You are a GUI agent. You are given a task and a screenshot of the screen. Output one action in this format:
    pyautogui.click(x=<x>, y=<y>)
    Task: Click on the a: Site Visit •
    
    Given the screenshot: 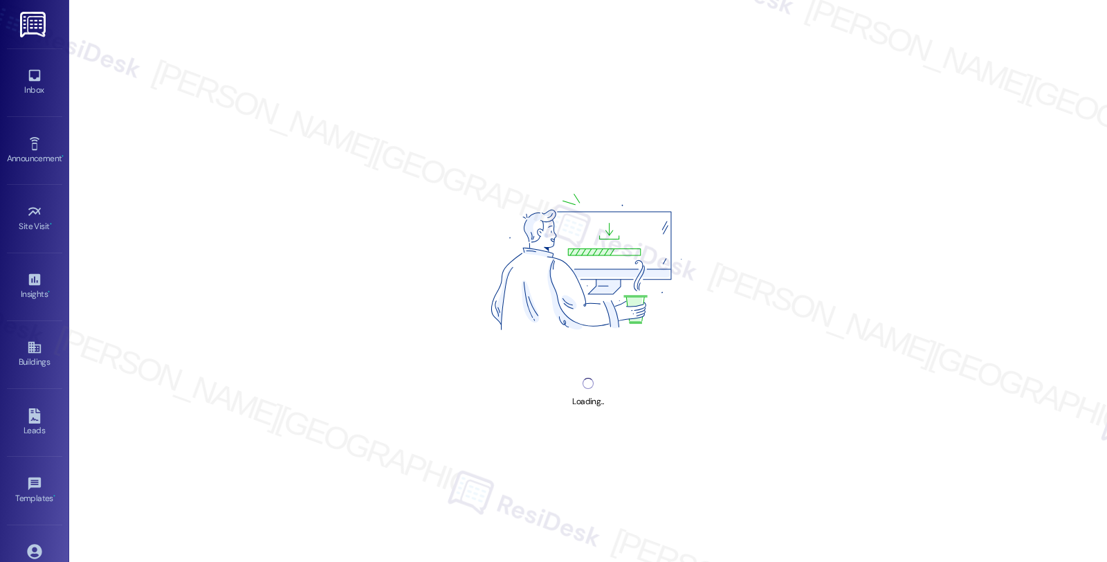 What is the action you would take?
    pyautogui.click(x=35, y=219)
    